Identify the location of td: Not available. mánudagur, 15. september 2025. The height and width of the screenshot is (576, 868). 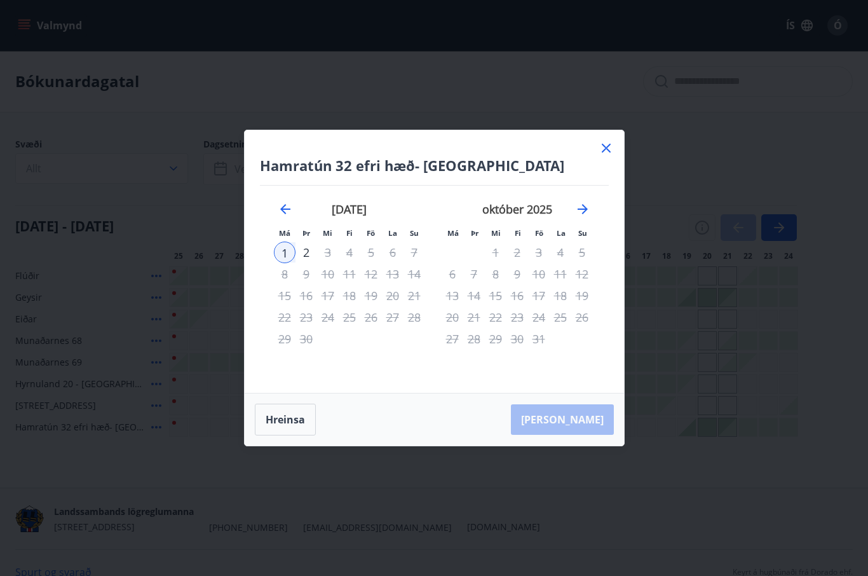
(285, 296).